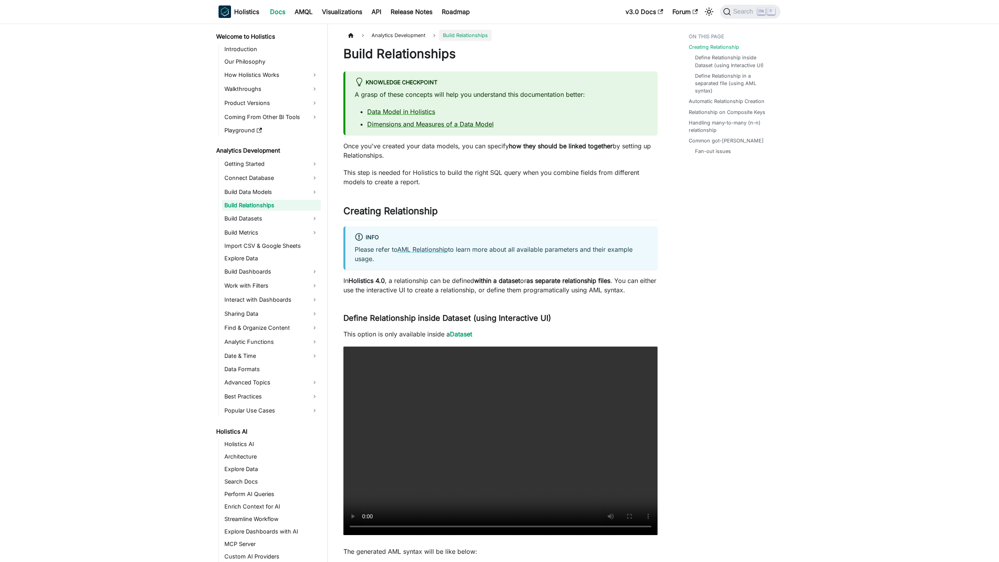  What do you see at coordinates (271, 369) in the screenshot?
I see `a: Data Formats` at bounding box center [271, 369].